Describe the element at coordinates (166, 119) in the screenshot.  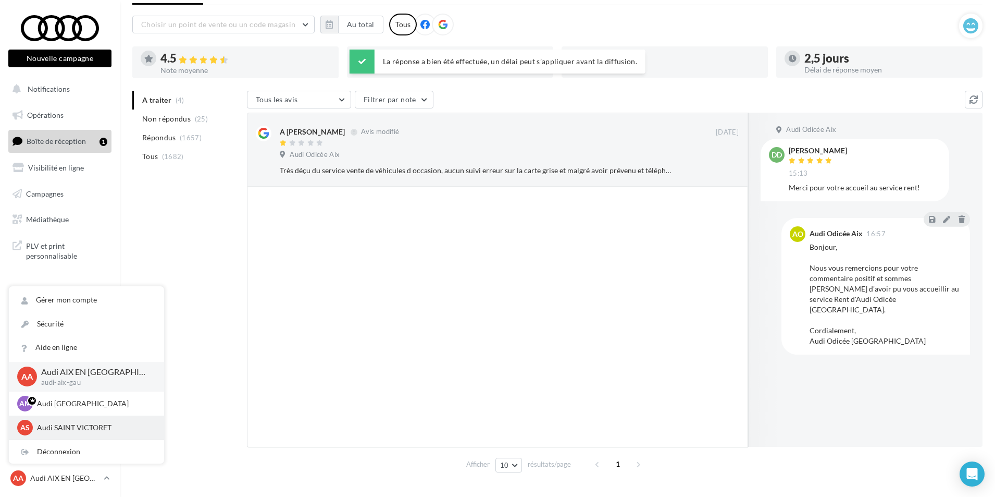
I see `span: Non répondus` at that location.